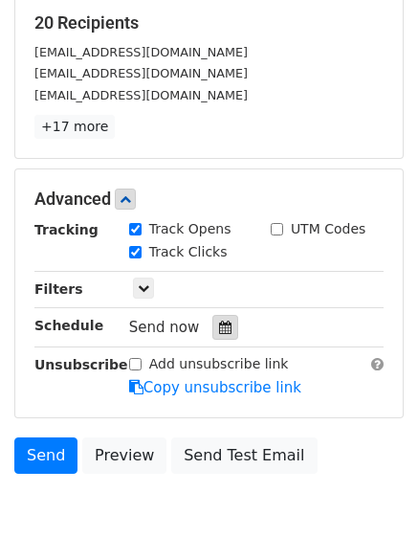 Image resolution: width=418 pixels, height=559 pixels. What do you see at coordinates (209, 23) in the screenshot?
I see `h5: 20 Recipients` at bounding box center [209, 23].